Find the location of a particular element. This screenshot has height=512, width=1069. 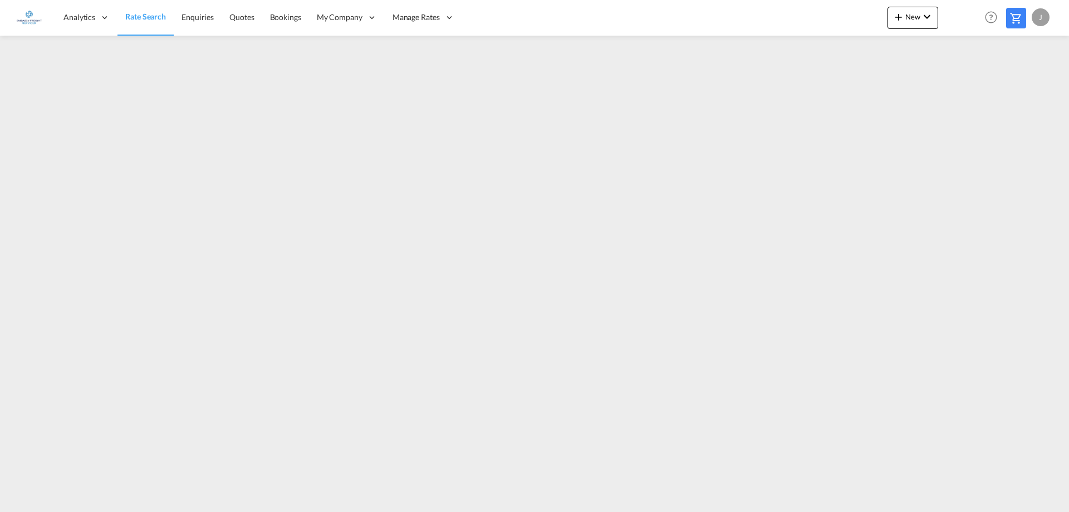

span: Help is located at coordinates (991, 17).